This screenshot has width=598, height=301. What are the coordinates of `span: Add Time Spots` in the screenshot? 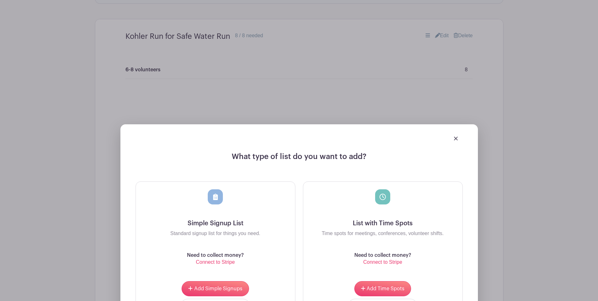 It's located at (385, 288).